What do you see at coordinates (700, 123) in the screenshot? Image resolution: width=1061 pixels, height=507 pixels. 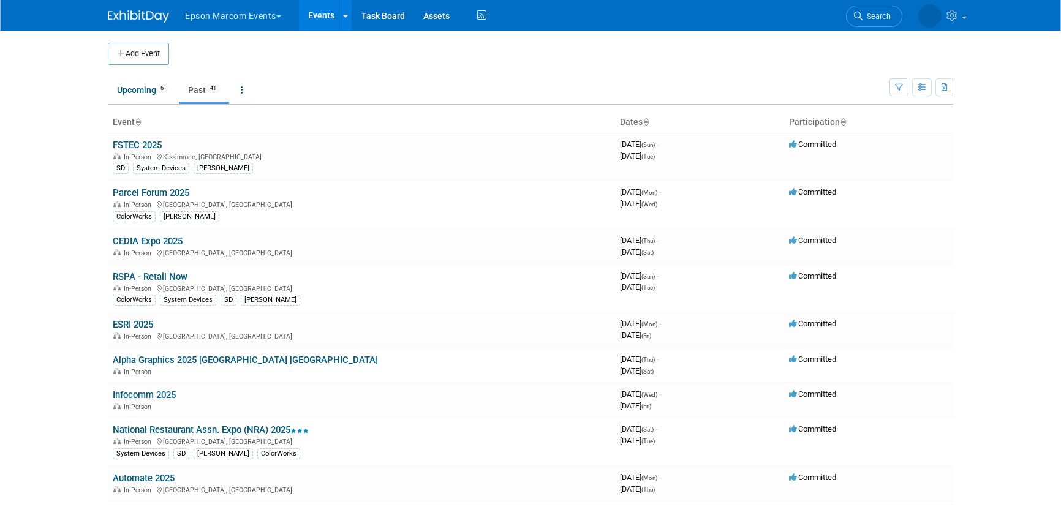 I see `th: Dates` at bounding box center [700, 123].